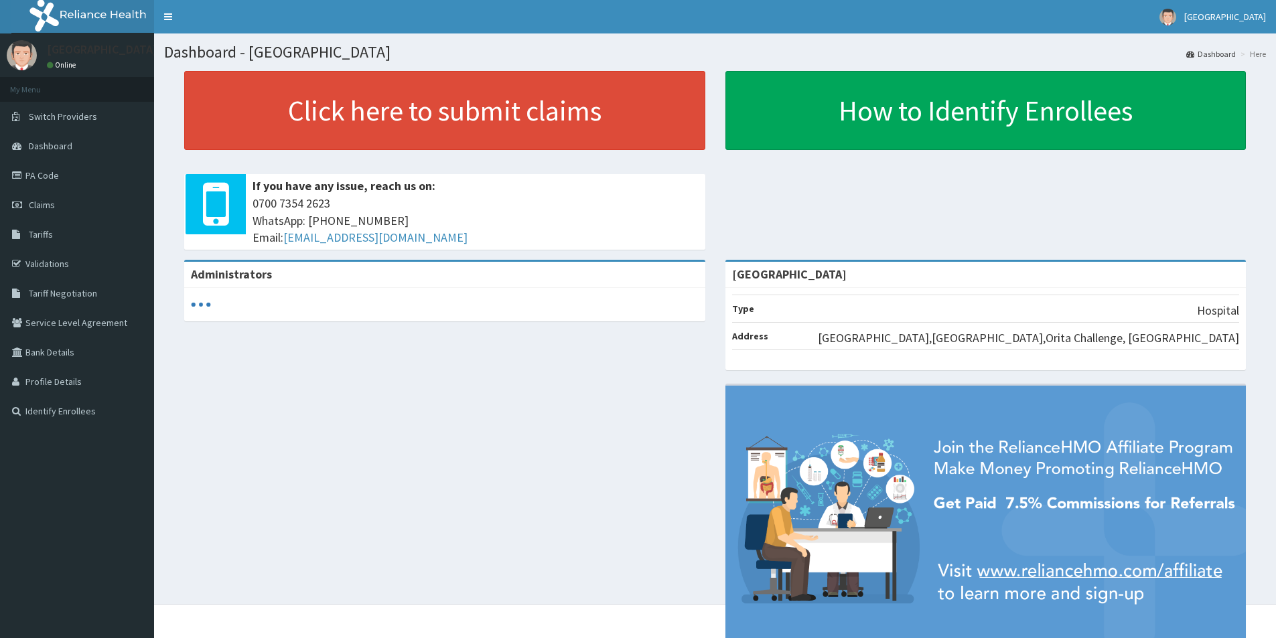 Image resolution: width=1276 pixels, height=638 pixels. Describe the element at coordinates (63, 65) in the screenshot. I see `a: Online` at that location.